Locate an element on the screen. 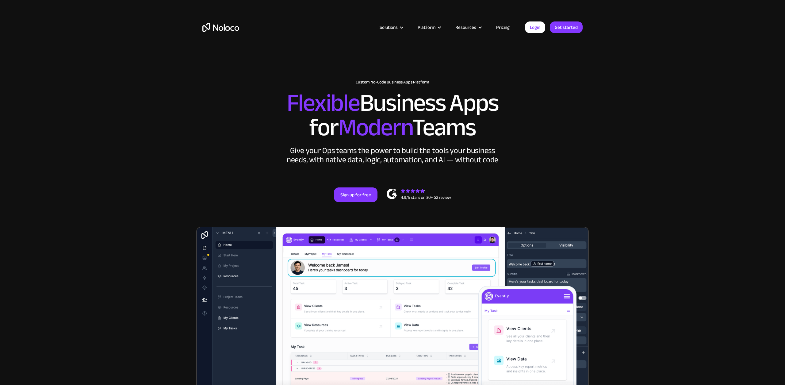 The width and height of the screenshot is (785, 385). div: Give your Ops teams the power to build the tools your business needs, with native data, logic, au... is located at coordinates (392, 155).